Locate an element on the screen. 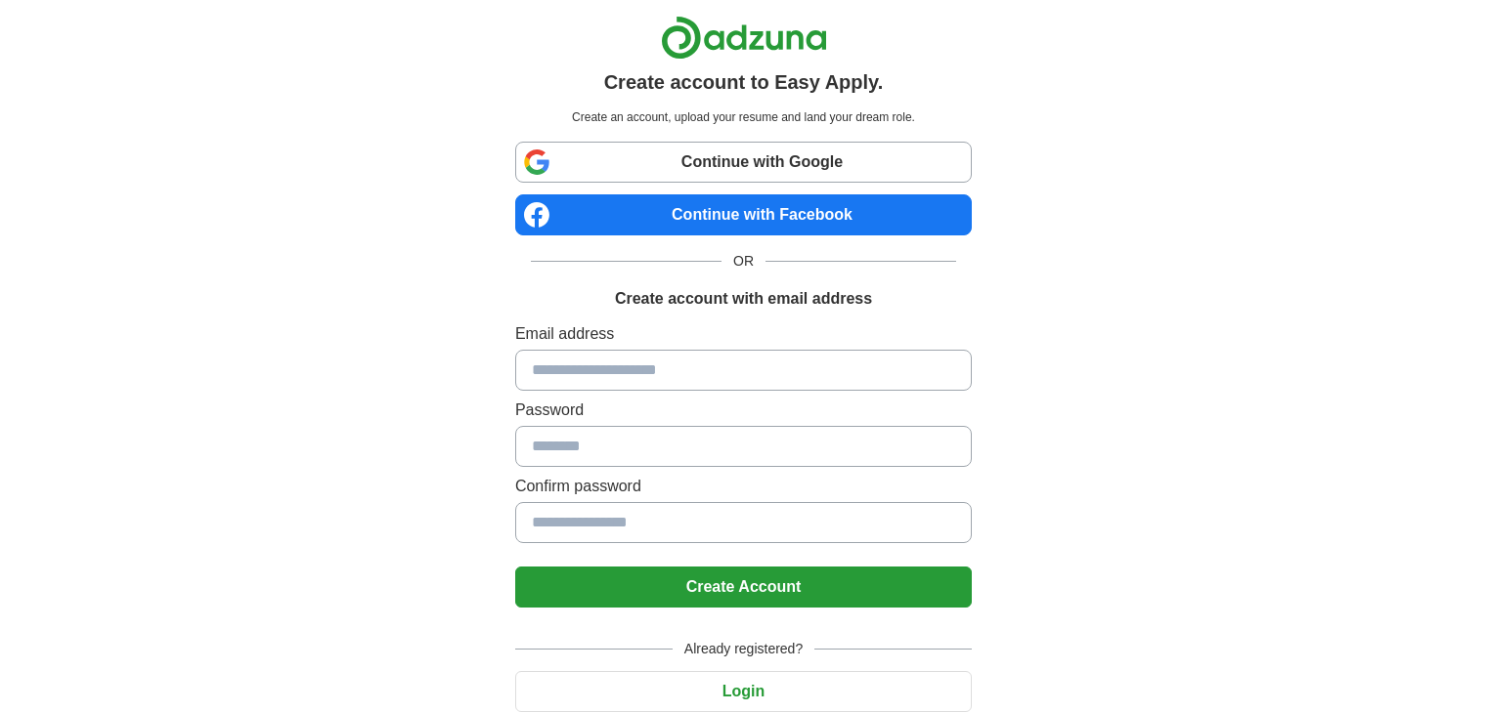 The height and width of the screenshot is (713, 1487). label: Password is located at coordinates (743, 410).